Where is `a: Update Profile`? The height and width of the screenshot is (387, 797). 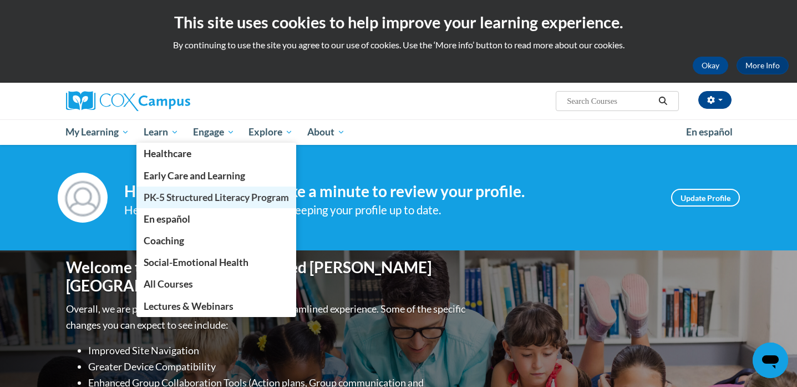 a: Update Profile is located at coordinates (706, 198).